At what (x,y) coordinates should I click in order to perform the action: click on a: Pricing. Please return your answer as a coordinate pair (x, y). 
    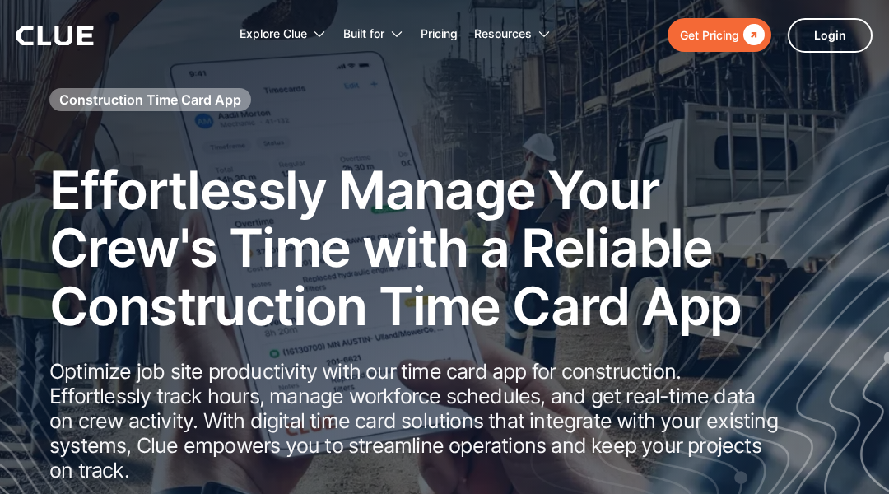
    Looking at the image, I should click on (439, 34).